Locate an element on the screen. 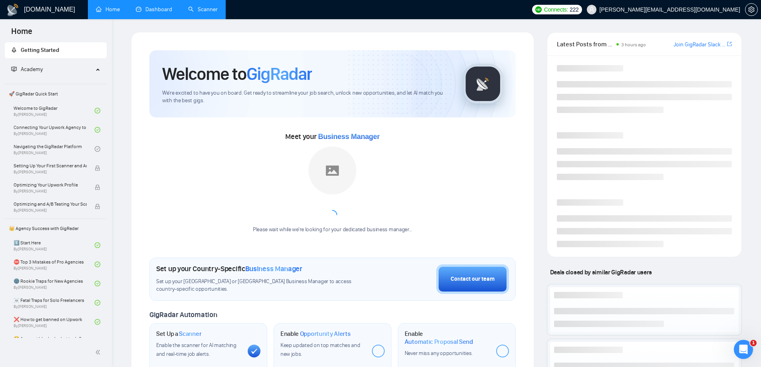  a: 😭 Account blocked: what to do? is located at coordinates (54, 341).